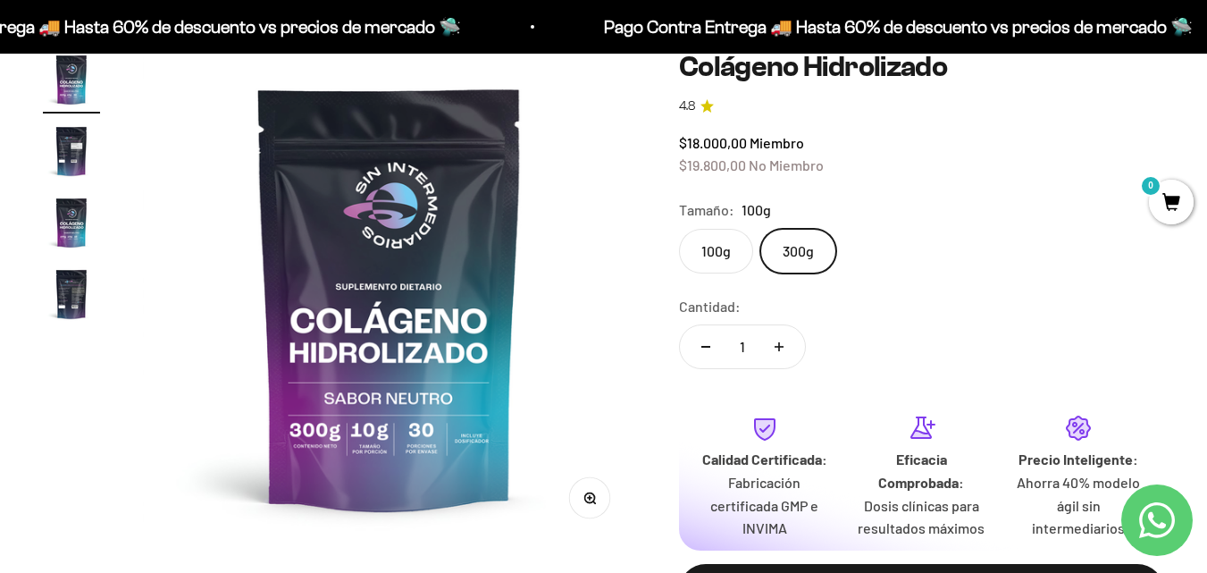 This screenshot has height=573, width=1207. What do you see at coordinates (71, 82) in the screenshot?
I see `button: Ir al artículo 1` at bounding box center [71, 82].